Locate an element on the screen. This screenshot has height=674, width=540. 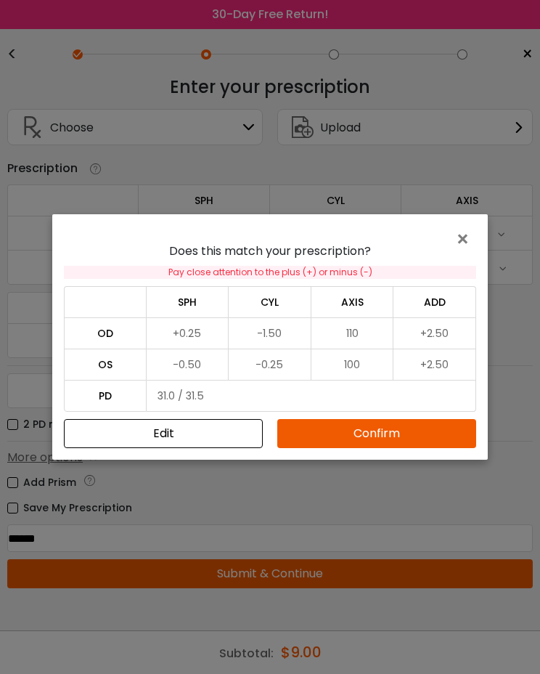
div: Pay close attention to the plus (+) or minus (-) is located at coordinates (270, 272).